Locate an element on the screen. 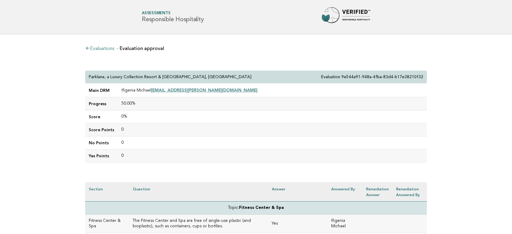  li: Evaluation approval is located at coordinates (140, 48).